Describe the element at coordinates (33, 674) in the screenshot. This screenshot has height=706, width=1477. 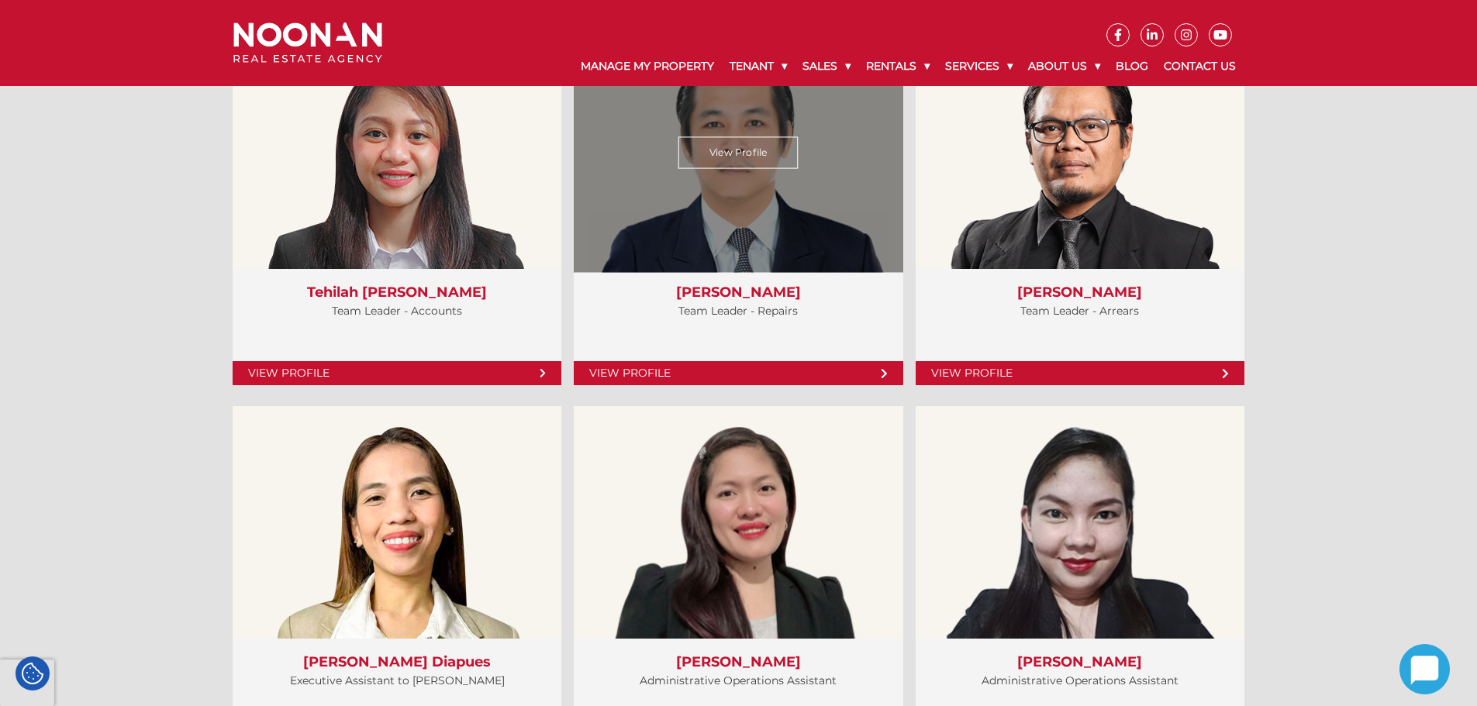
I see `div: Cookie Settings` at that location.